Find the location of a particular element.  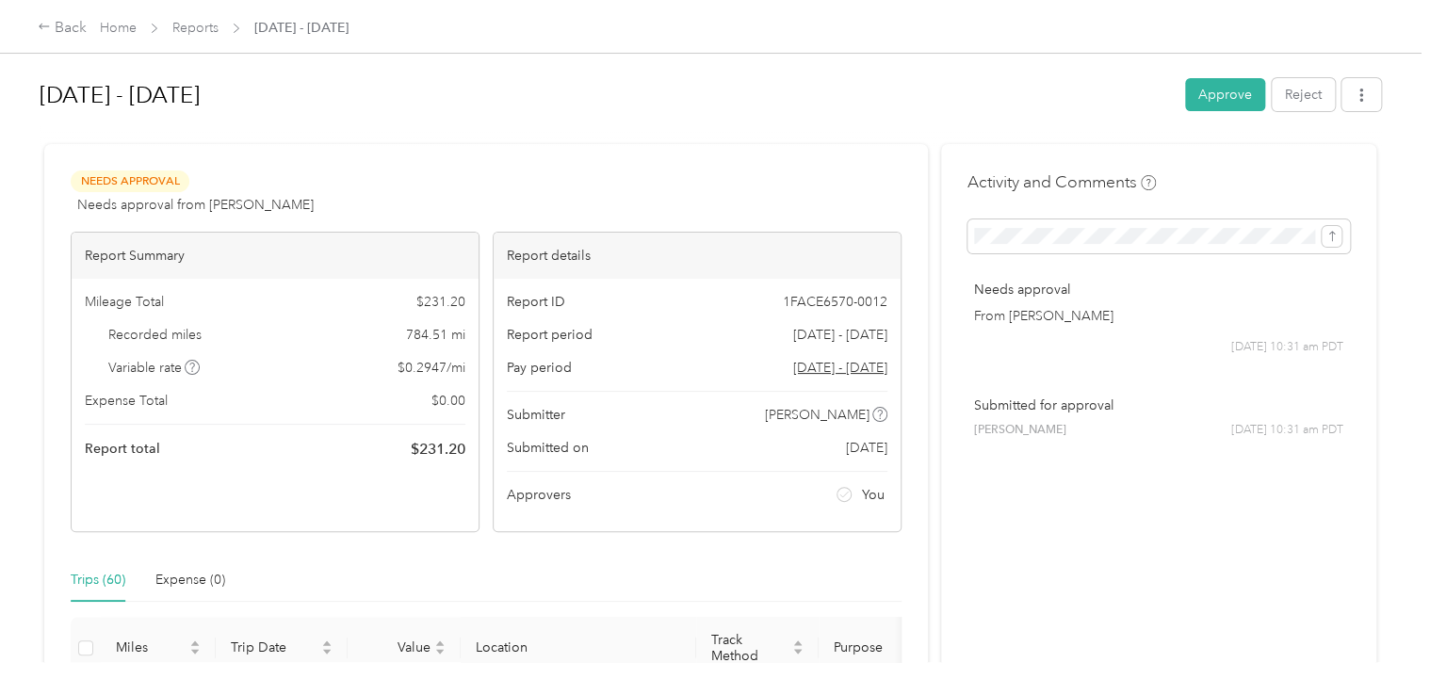

span: $ 0.2947 / mi is located at coordinates (432, 367).